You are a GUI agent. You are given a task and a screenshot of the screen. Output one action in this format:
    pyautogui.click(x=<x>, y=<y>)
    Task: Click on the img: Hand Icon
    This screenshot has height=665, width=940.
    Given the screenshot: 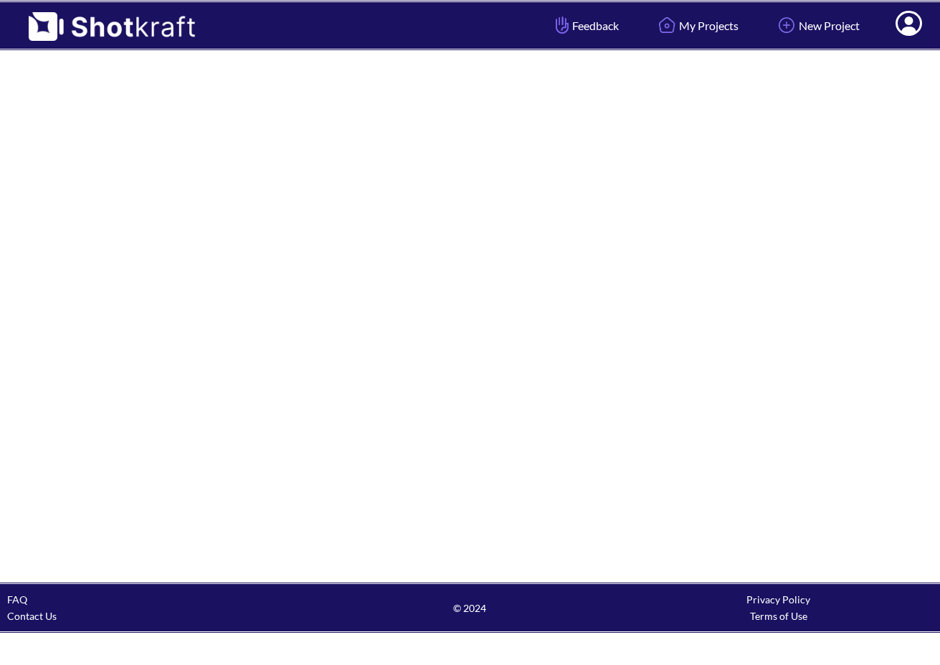 What is the action you would take?
    pyautogui.click(x=562, y=25)
    